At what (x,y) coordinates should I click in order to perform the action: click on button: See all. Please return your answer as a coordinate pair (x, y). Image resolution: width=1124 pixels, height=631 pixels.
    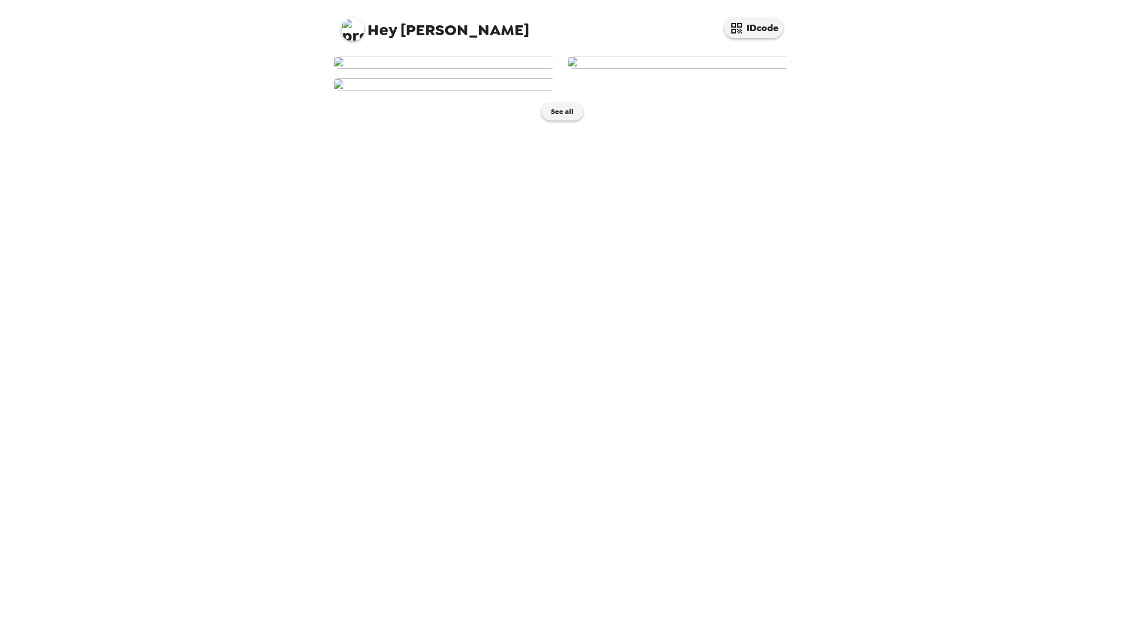
    Looking at the image, I should click on (562, 112).